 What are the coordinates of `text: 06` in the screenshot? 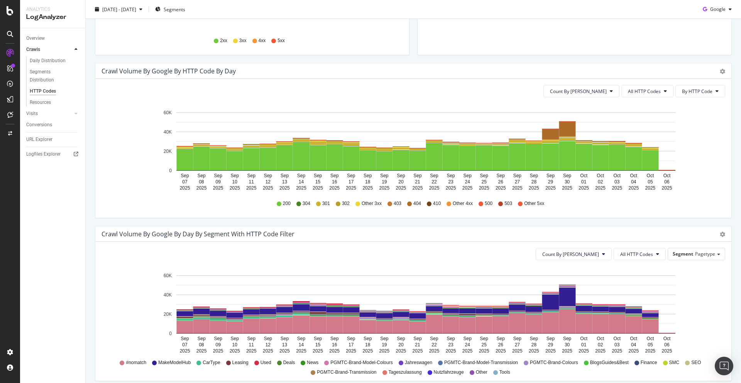 It's located at (667, 182).